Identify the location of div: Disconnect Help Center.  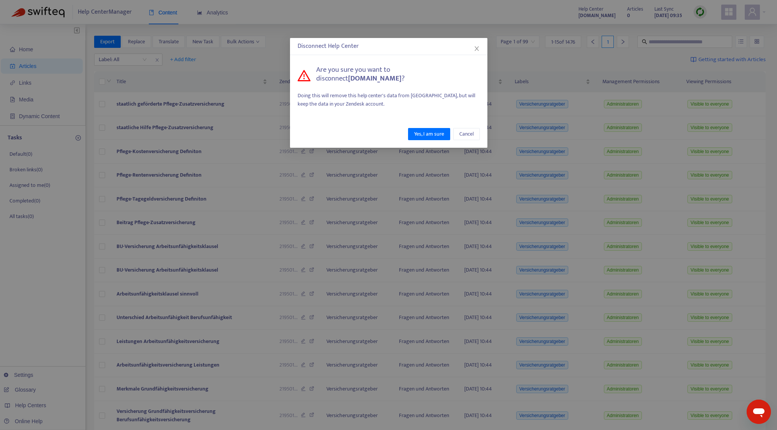
(389, 46).